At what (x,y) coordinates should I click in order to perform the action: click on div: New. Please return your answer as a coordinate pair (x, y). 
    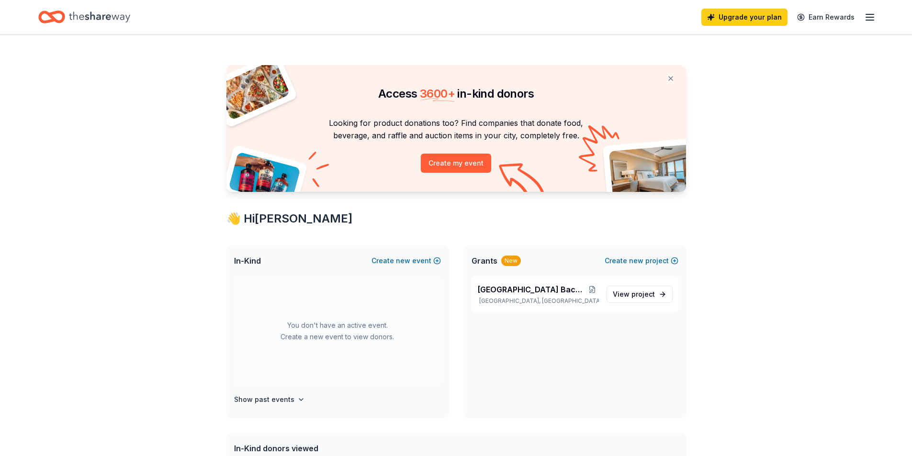
    Looking at the image, I should click on (511, 261).